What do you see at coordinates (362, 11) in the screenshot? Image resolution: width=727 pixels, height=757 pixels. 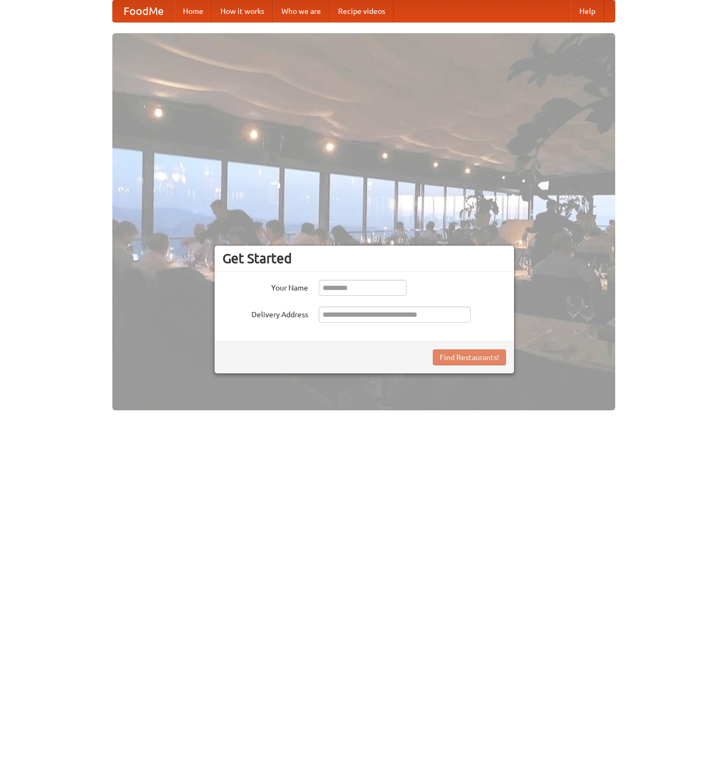 I see `a: Recipe videos` at bounding box center [362, 11].